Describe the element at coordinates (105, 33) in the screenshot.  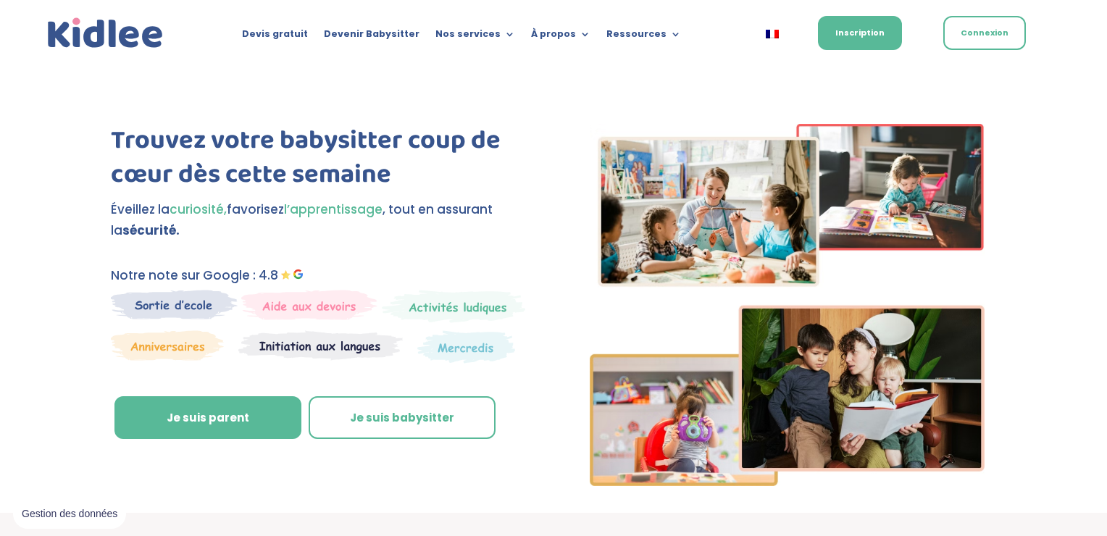
I see `img: logo_kidlee_bleu` at that location.